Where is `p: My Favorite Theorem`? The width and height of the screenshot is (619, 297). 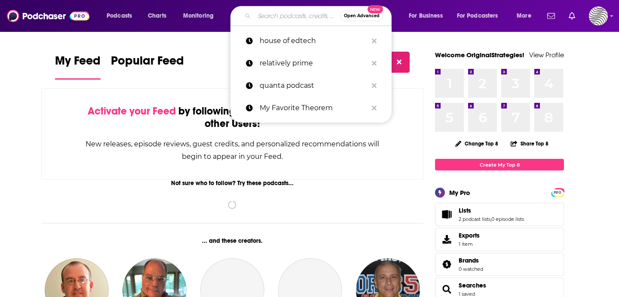
p: My Favorite Theorem is located at coordinates (314, 108).